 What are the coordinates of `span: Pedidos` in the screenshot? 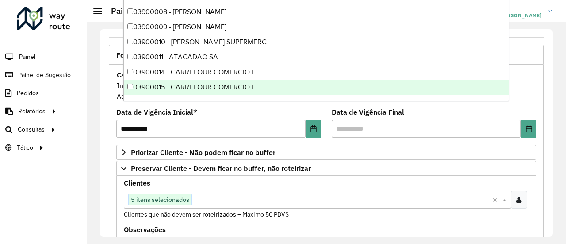 It's located at (28, 93).